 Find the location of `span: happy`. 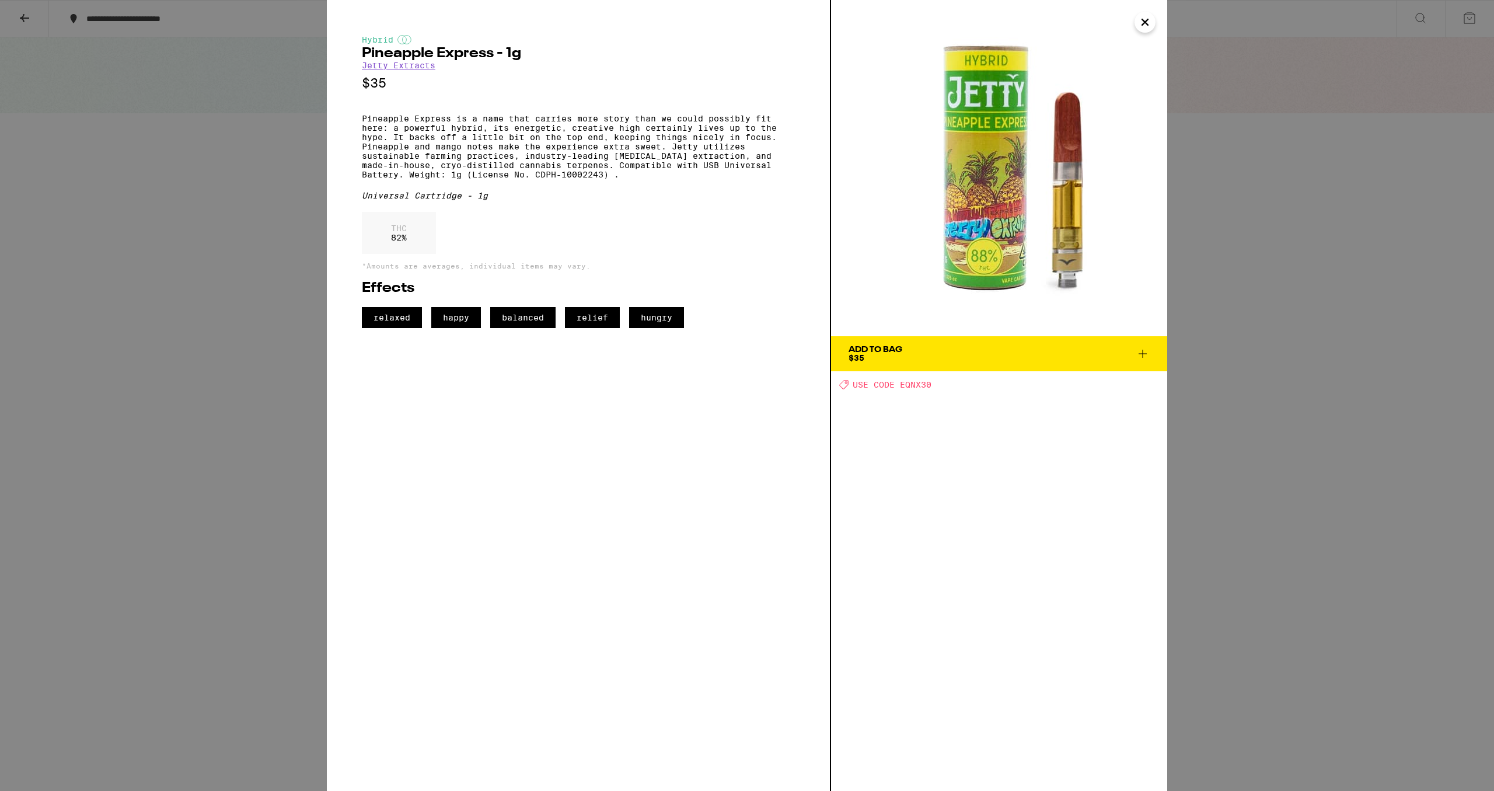

span: happy is located at coordinates (456, 318).